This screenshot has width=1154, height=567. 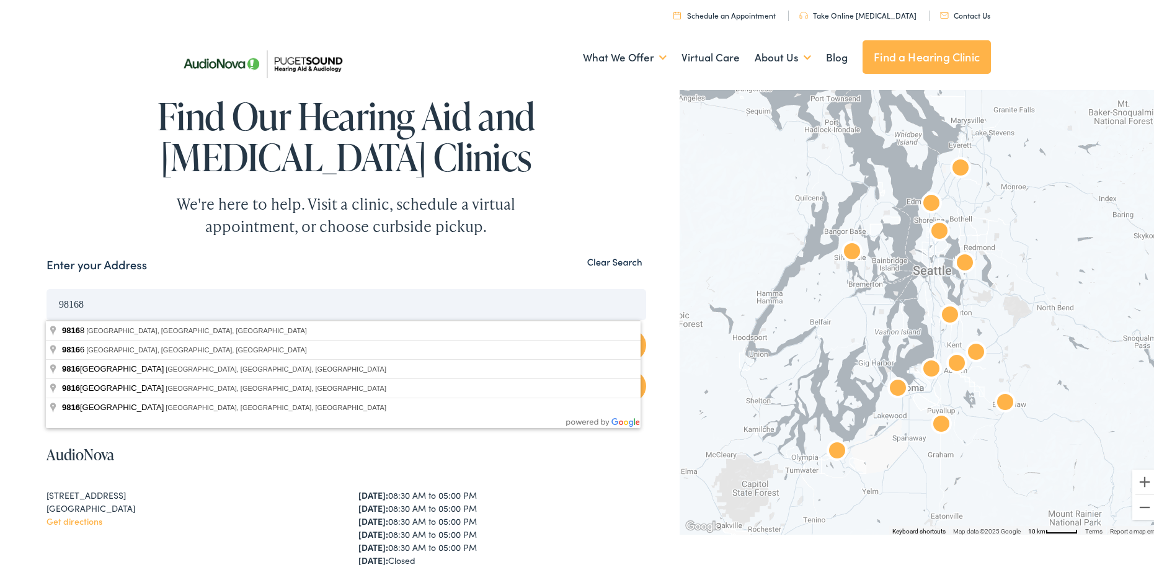 I want to click on div: We're here to help. Visit a clinic, schedule a virtual appointment, or choose curbside pickup., so click(x=346, y=213).